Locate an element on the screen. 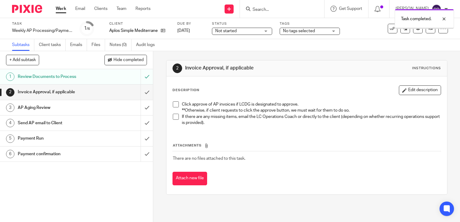 This screenshot has height=222, width=460. label: Due by is located at coordinates (191, 24).